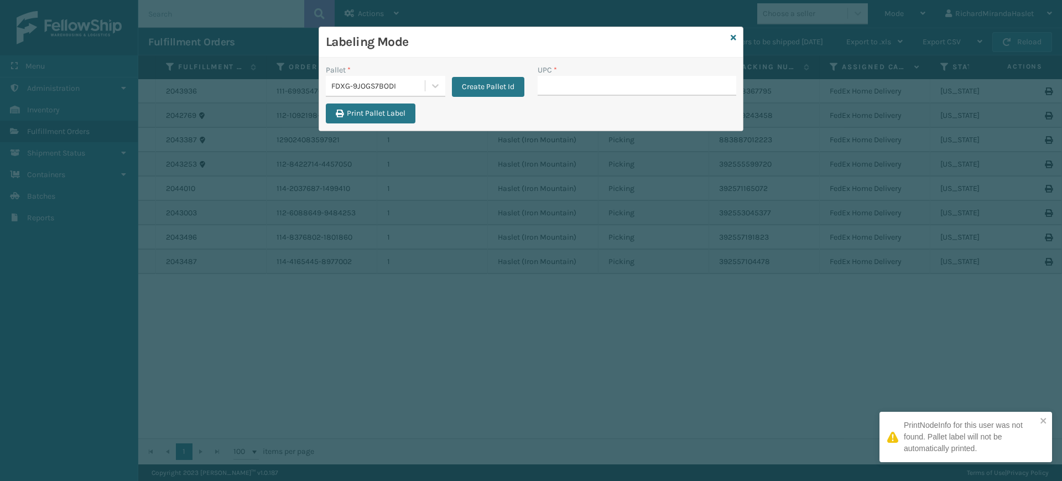 The width and height of the screenshot is (1062, 481). Describe the element at coordinates (547, 70) in the screenshot. I see `label: UPC` at that location.